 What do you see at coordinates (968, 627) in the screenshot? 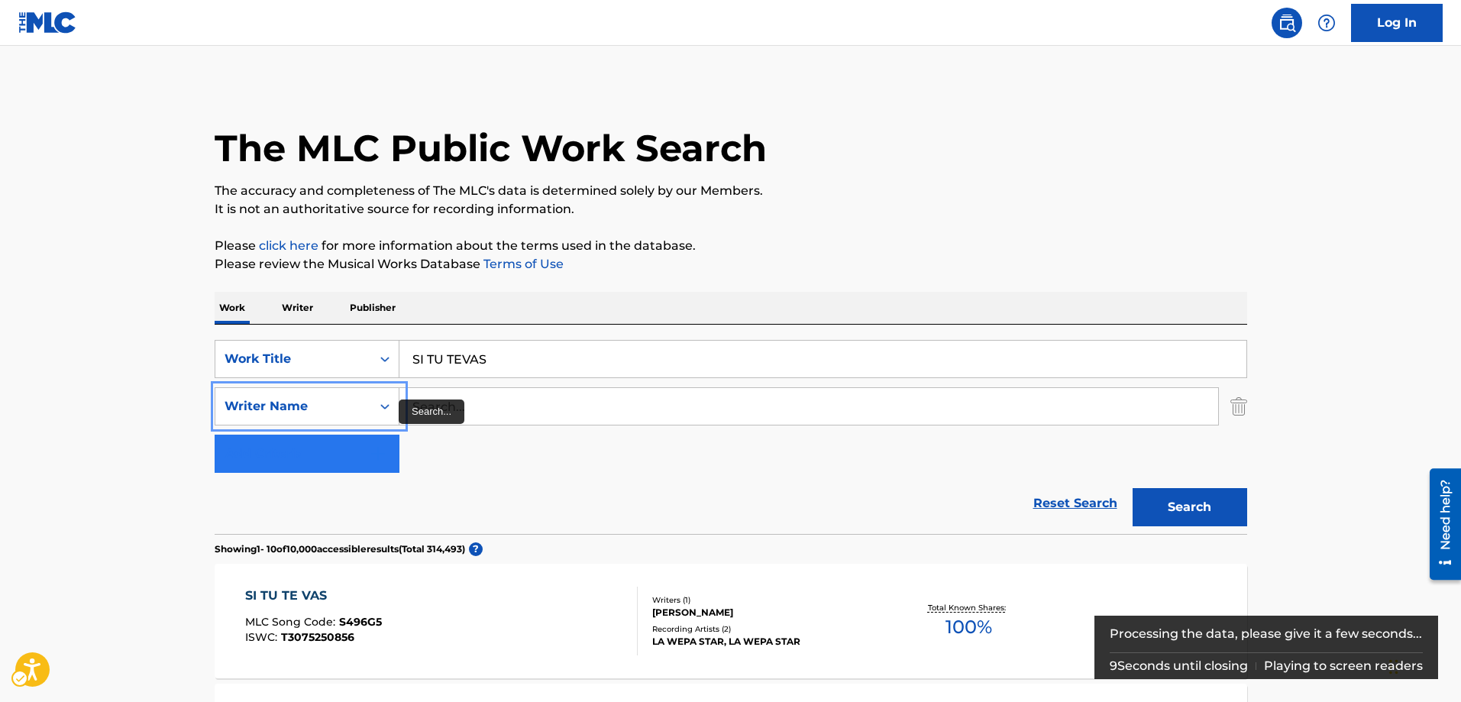
I see `span: 100 %` at bounding box center [968, 627].